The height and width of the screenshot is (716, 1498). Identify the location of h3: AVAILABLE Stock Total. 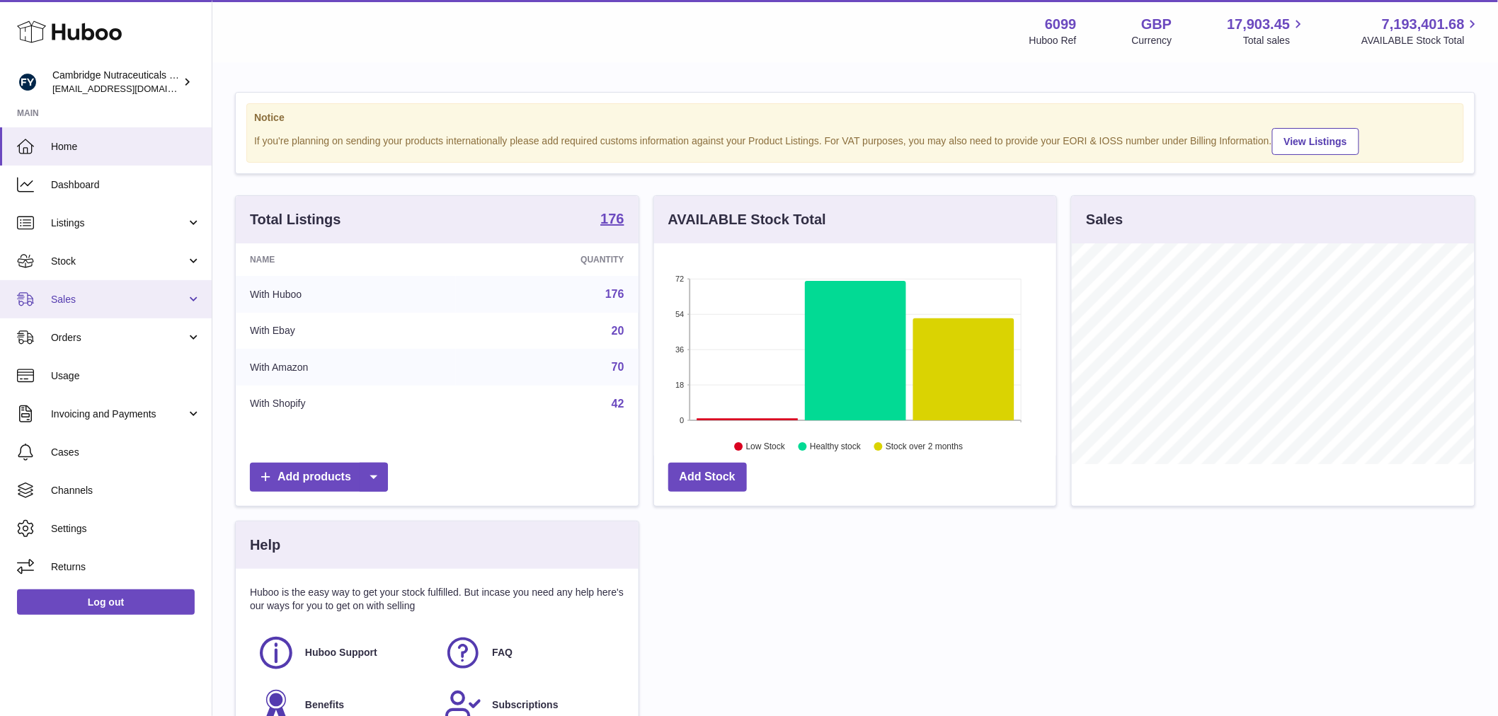
(747, 219).